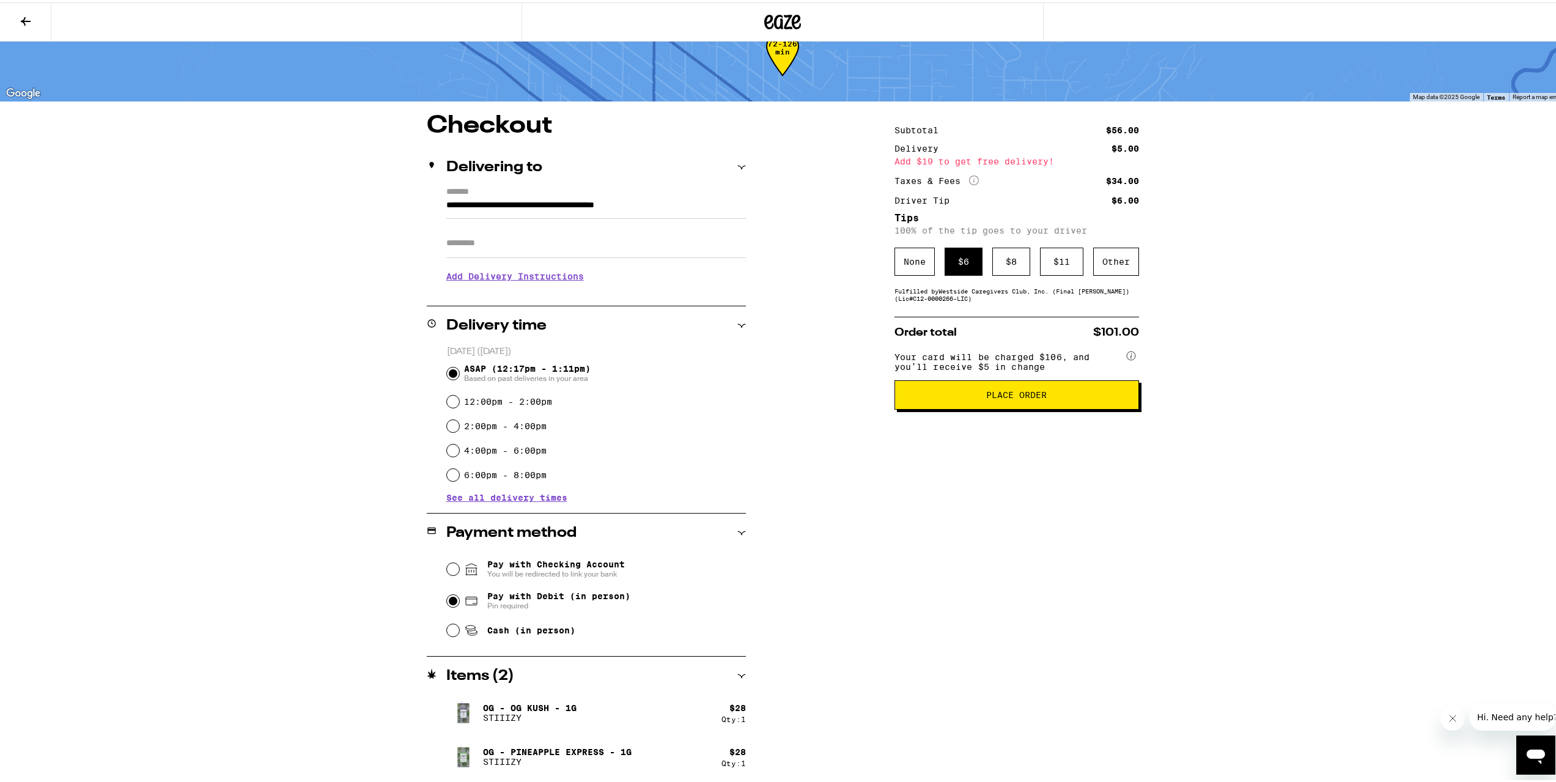  I want to click on label: 12:00pm - 2:00pm, so click(508, 399).